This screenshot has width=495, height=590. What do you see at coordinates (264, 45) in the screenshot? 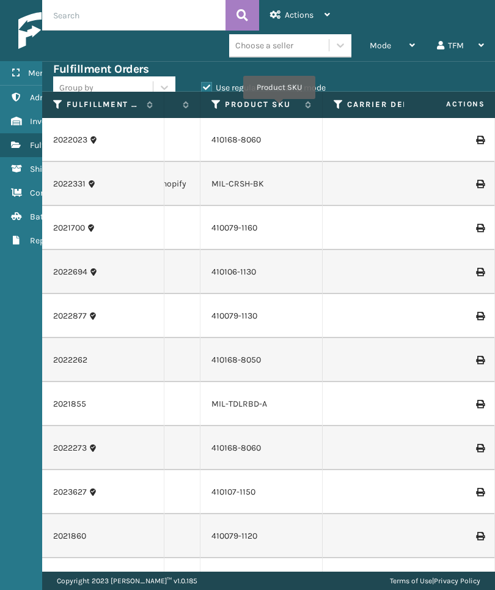
I see `div: Choose a seller` at bounding box center [264, 45].